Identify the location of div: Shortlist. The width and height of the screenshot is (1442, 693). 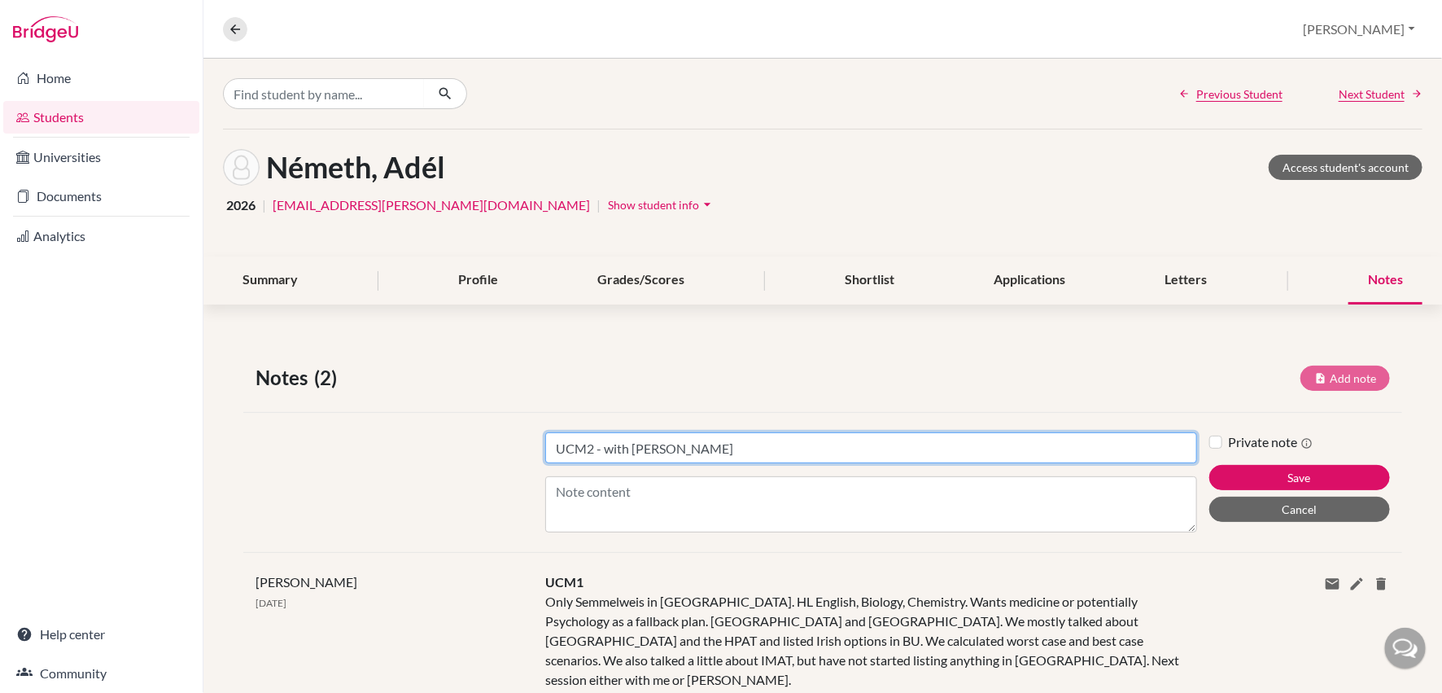
(870, 280).